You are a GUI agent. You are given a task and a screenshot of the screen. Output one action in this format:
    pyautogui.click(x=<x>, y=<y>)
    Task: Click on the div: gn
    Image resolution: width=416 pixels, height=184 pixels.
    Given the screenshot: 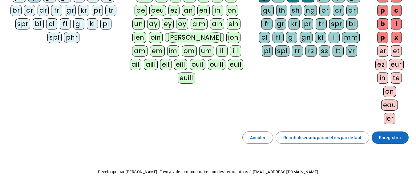 What is the action you would take?
    pyautogui.click(x=306, y=38)
    